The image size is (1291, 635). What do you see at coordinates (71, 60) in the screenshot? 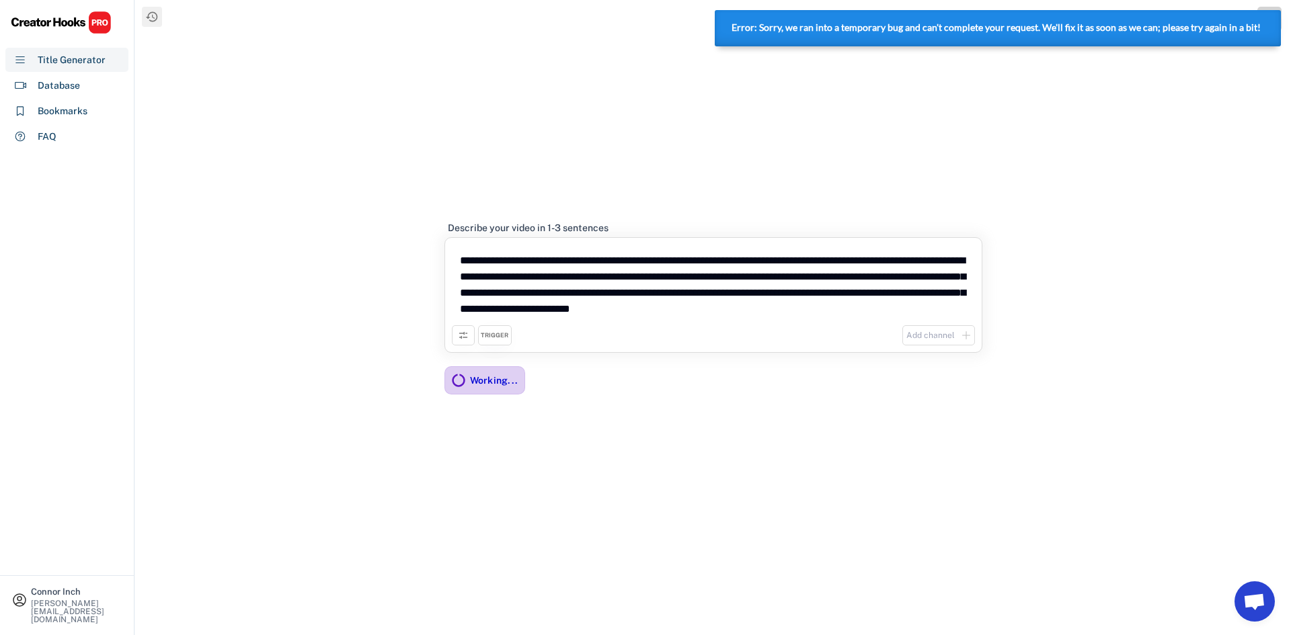
I see `div: Title Generator` at bounding box center [71, 60].